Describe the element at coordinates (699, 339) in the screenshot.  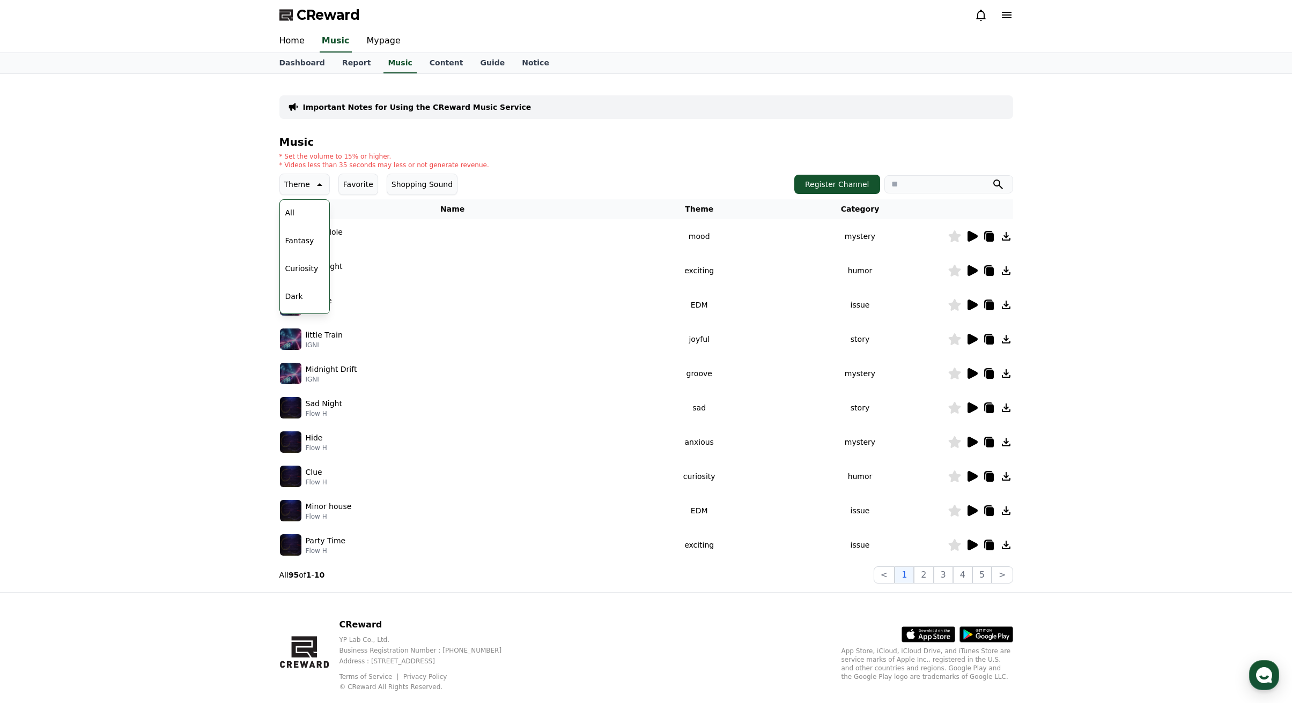
I see `td: joyful` at that location.